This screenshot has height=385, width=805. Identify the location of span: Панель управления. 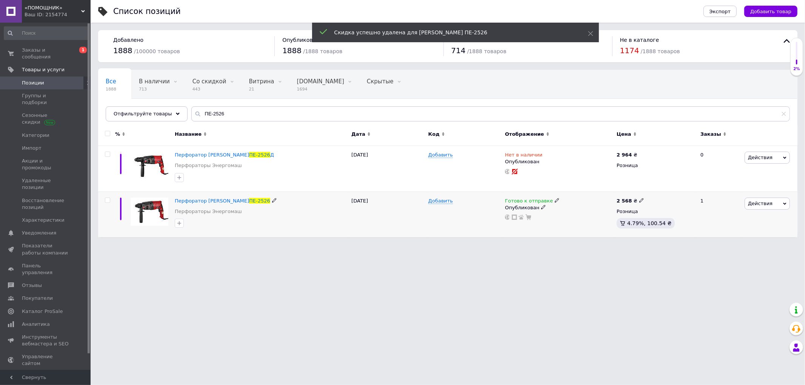
(46, 269).